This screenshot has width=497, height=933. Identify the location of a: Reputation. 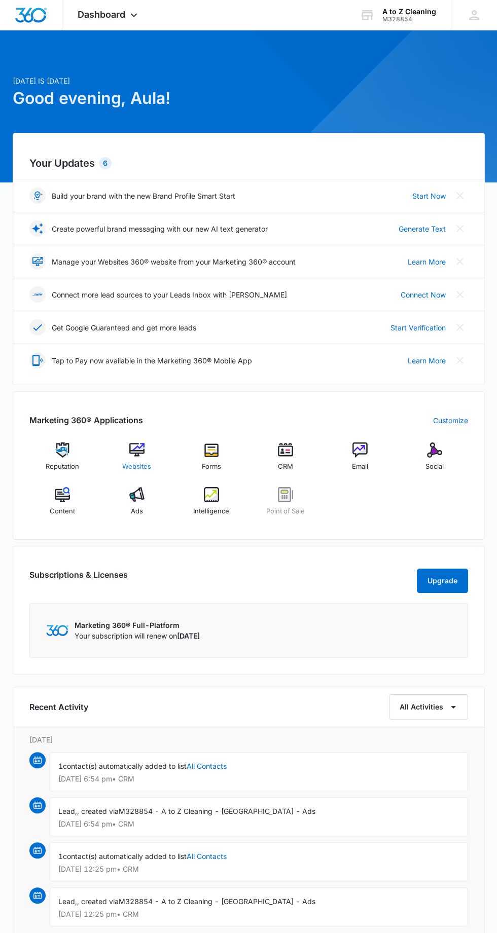
(62, 461).